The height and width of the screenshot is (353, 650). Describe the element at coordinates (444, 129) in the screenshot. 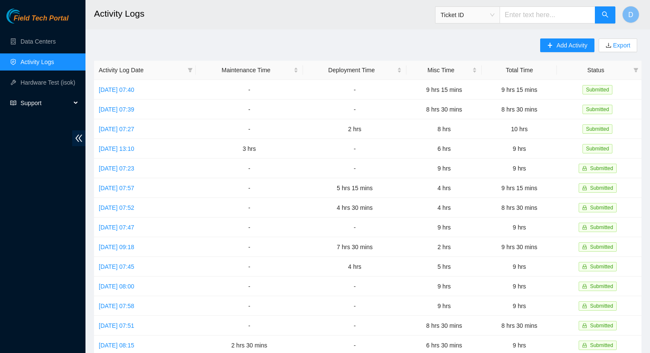

I see `td: 8 hrs` at that location.